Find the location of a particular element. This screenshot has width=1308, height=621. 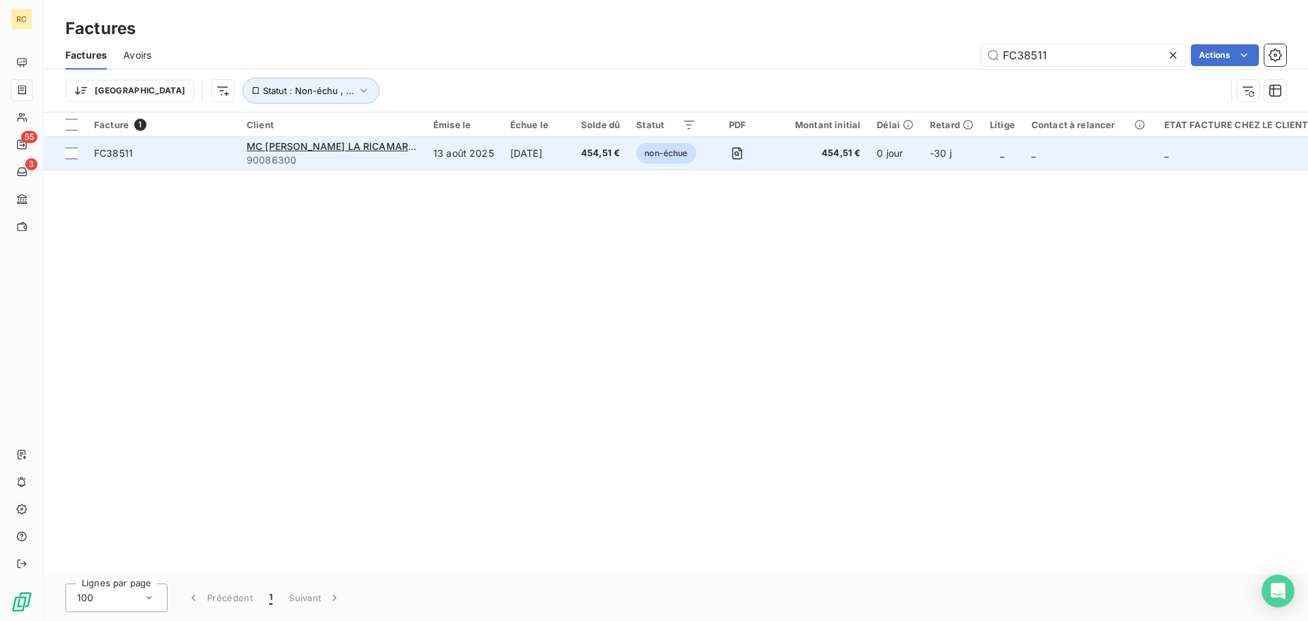

div: PDF is located at coordinates (737, 125).